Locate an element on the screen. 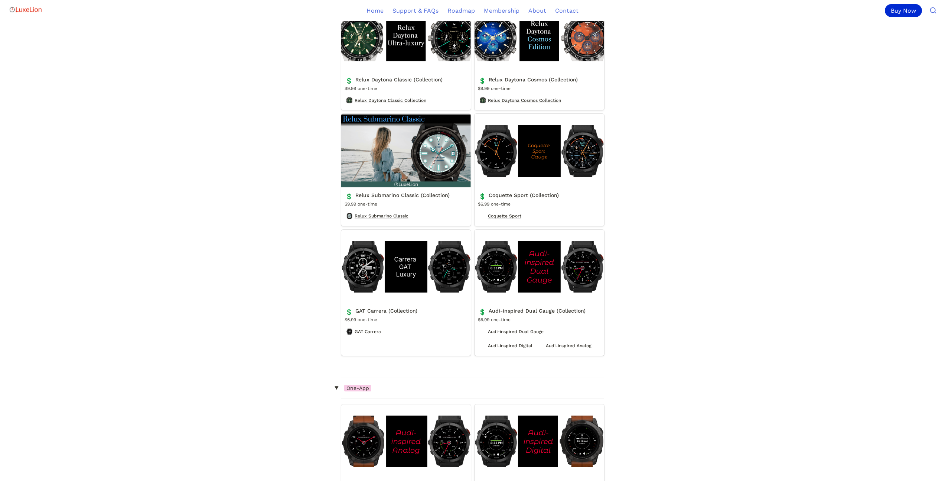  img: Logo is located at coordinates (26, 10).